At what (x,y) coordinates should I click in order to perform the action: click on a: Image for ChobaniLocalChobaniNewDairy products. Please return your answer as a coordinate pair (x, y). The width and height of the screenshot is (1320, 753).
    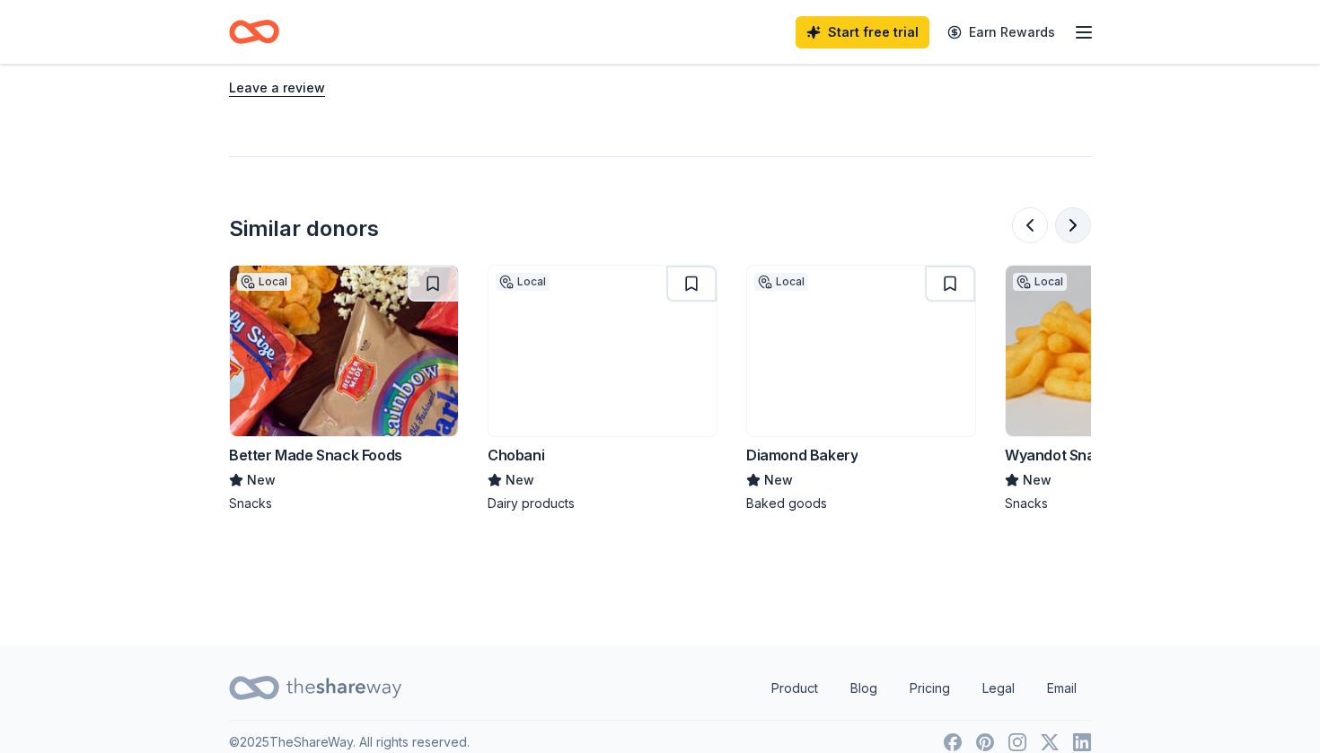
    Looking at the image, I should click on (602, 389).